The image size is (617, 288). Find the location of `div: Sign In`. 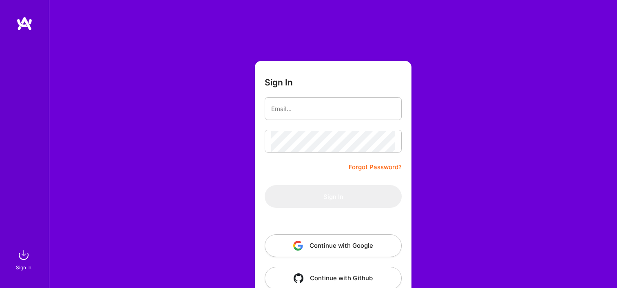

div: Sign In is located at coordinates (24, 268).